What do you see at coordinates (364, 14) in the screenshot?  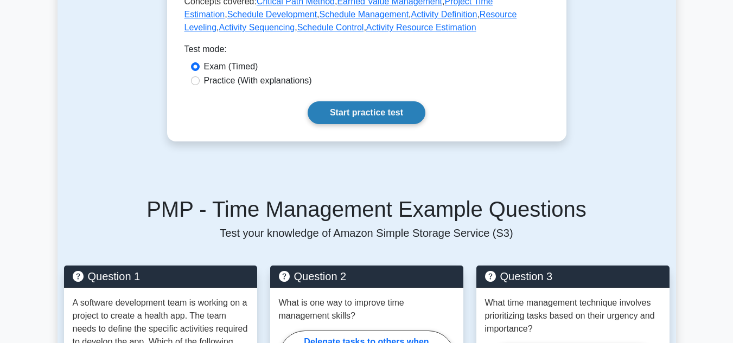 I see `a: Schedule Management` at bounding box center [364, 14].